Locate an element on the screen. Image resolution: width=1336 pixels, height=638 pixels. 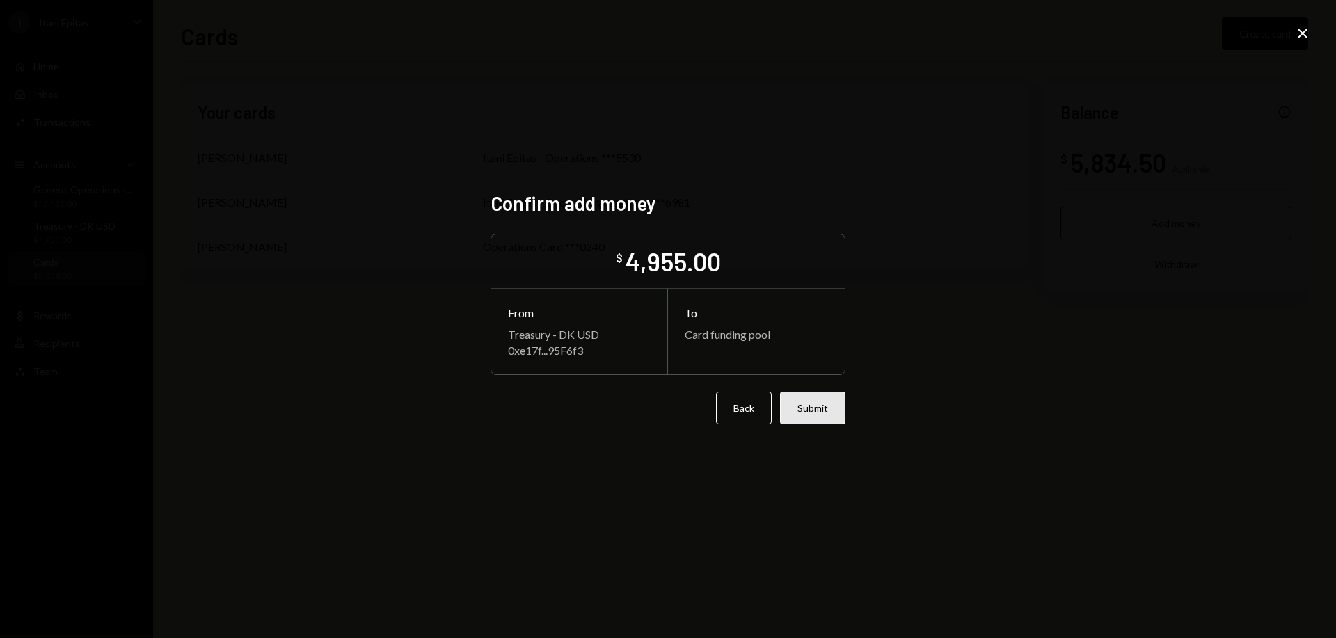
button: Back is located at coordinates (744, 408).